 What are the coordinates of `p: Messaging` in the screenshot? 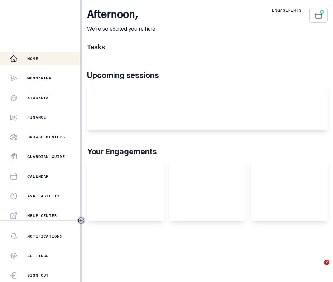 It's located at (40, 78).